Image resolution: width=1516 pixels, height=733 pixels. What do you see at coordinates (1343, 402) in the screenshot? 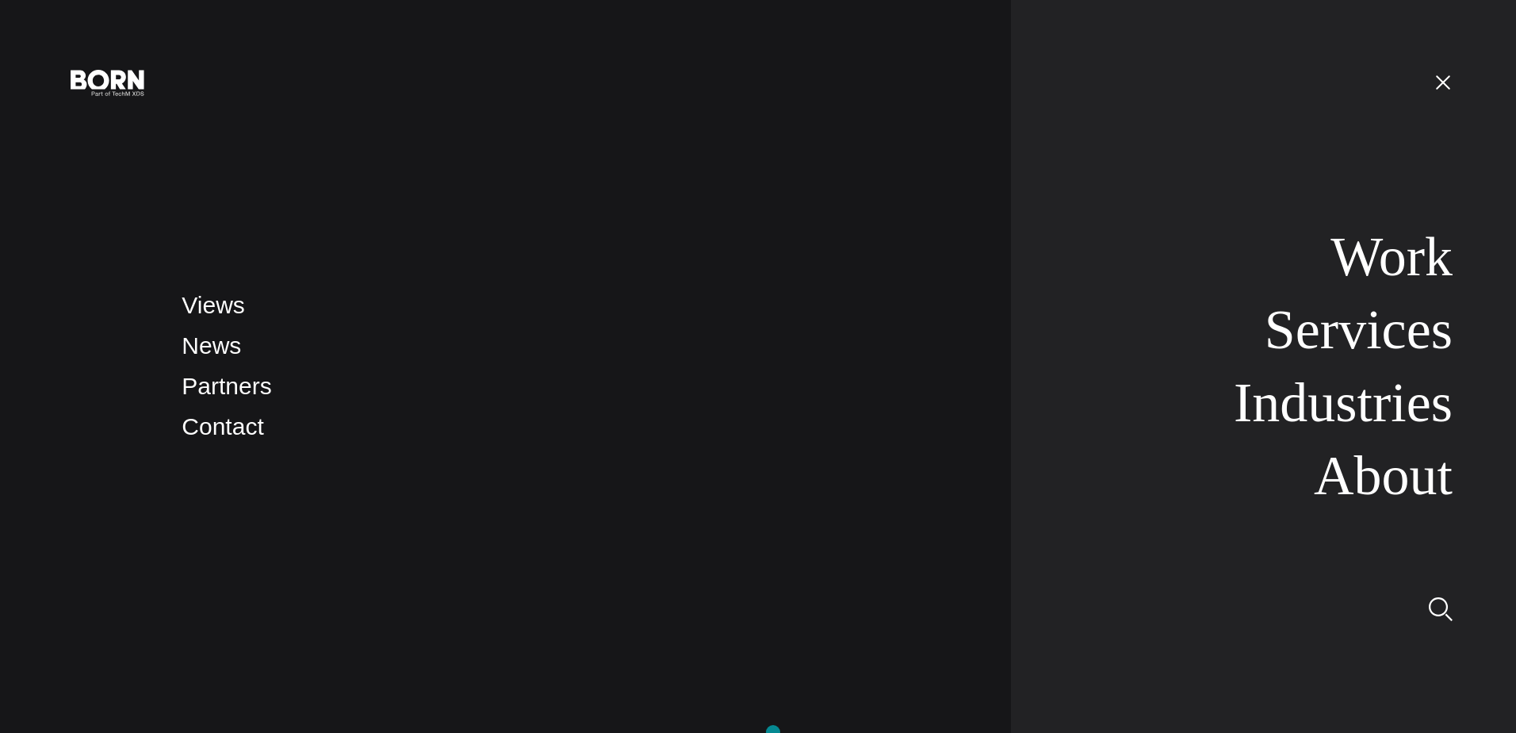
I see `a: Industries` at bounding box center [1343, 402].